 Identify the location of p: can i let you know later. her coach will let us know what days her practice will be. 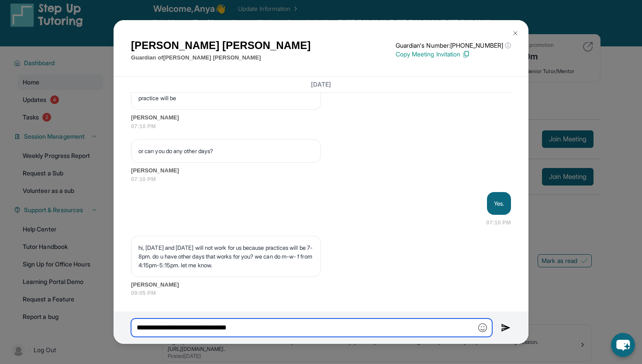
(226, 94).